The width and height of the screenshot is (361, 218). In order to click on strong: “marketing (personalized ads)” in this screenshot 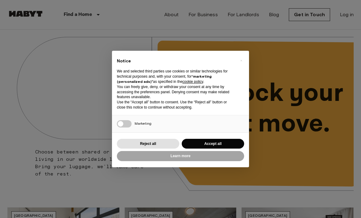, I will do `click(164, 79)`.